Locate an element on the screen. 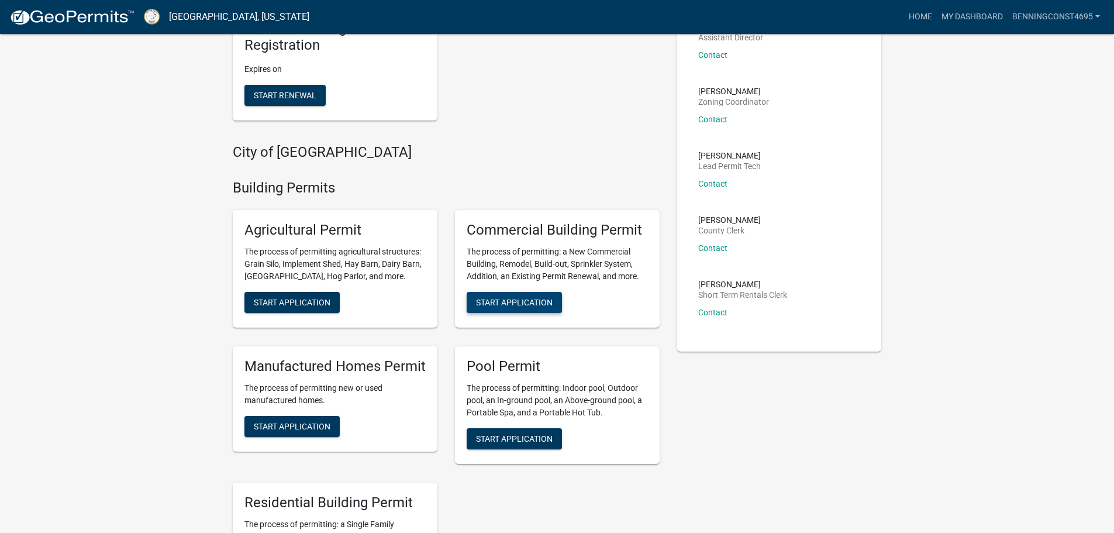 Image resolution: width=1114 pixels, height=533 pixels. p: Expires on is located at coordinates (335, 69).